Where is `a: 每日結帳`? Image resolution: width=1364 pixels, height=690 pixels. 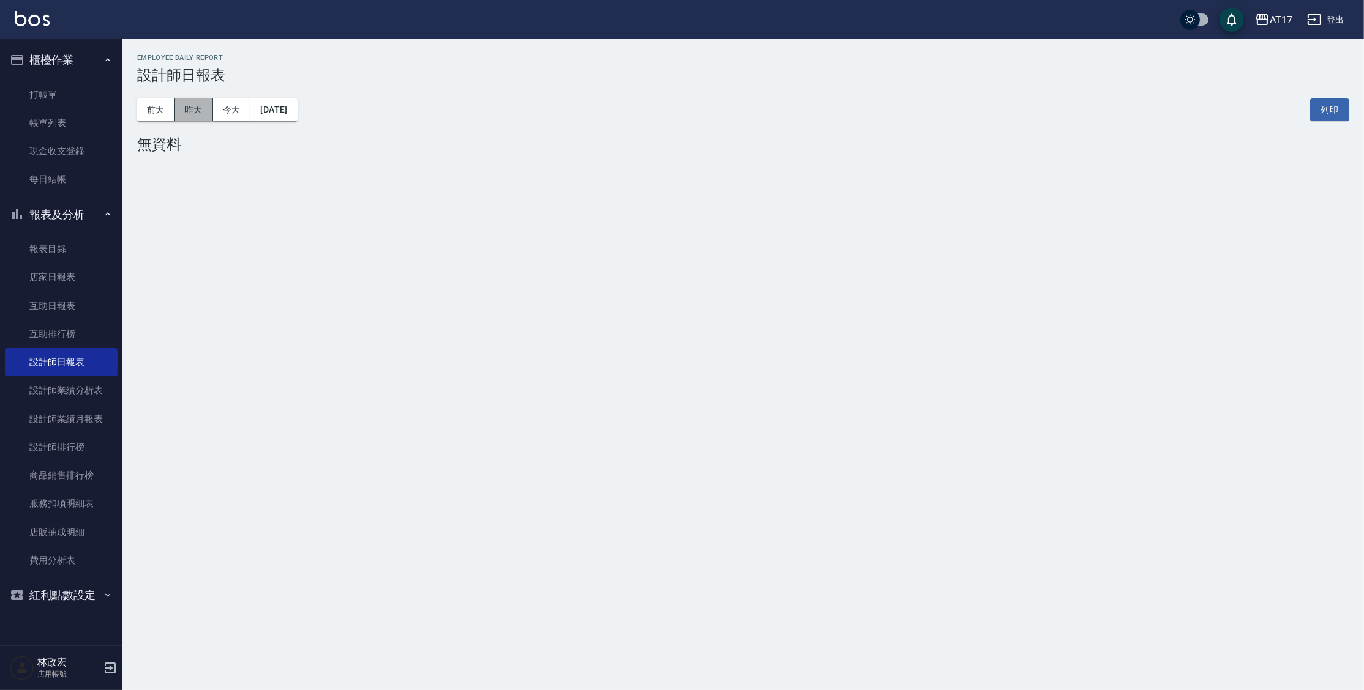 a: 每日結帳 is located at coordinates (61, 179).